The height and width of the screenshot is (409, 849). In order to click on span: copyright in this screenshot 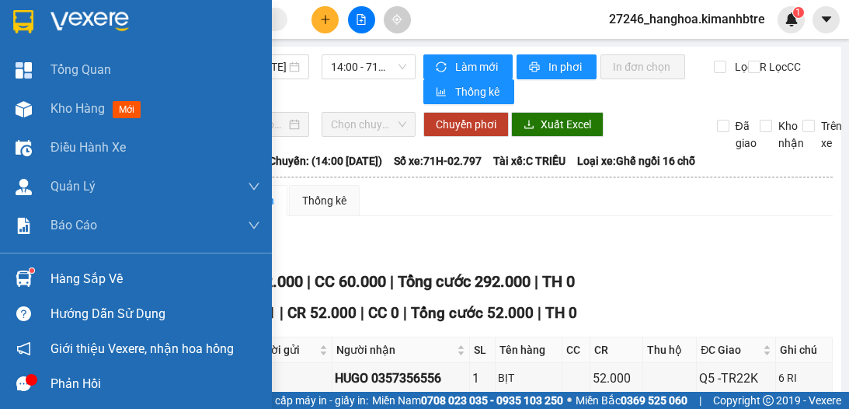, I will do `click(768, 400)`.